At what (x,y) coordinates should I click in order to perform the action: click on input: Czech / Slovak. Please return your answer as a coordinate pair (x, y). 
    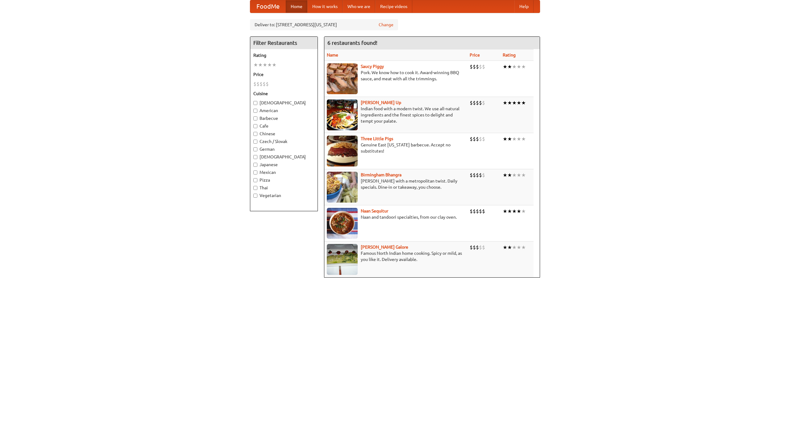
    Looking at the image, I should click on (255, 141).